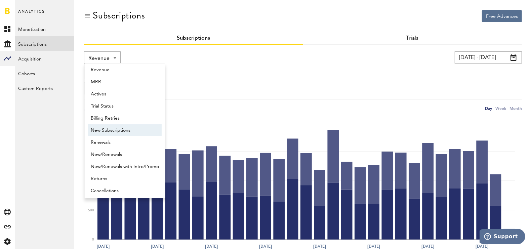  What do you see at coordinates (125, 191) in the screenshot?
I see `span: Cancellations` at bounding box center [125, 191].